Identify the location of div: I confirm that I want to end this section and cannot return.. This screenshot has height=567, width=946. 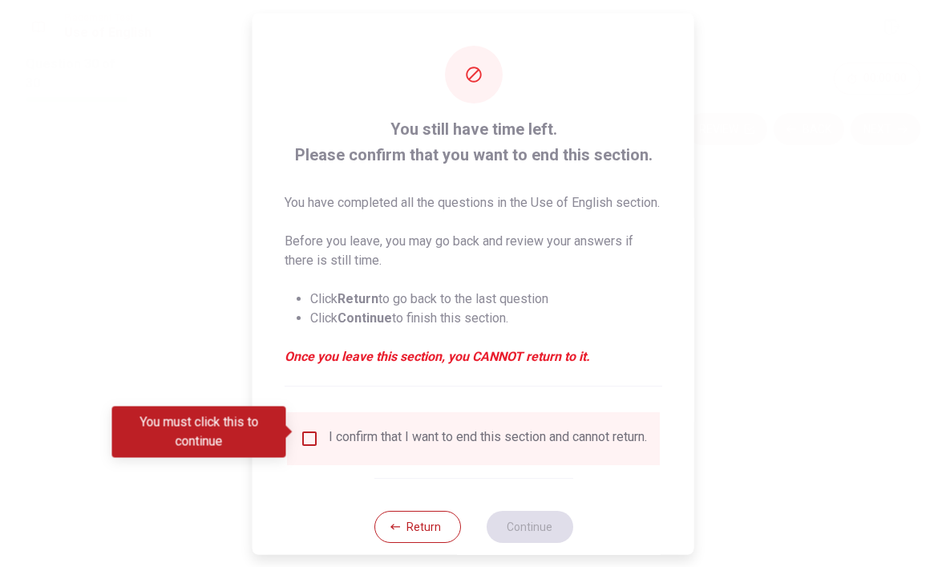
(487, 438).